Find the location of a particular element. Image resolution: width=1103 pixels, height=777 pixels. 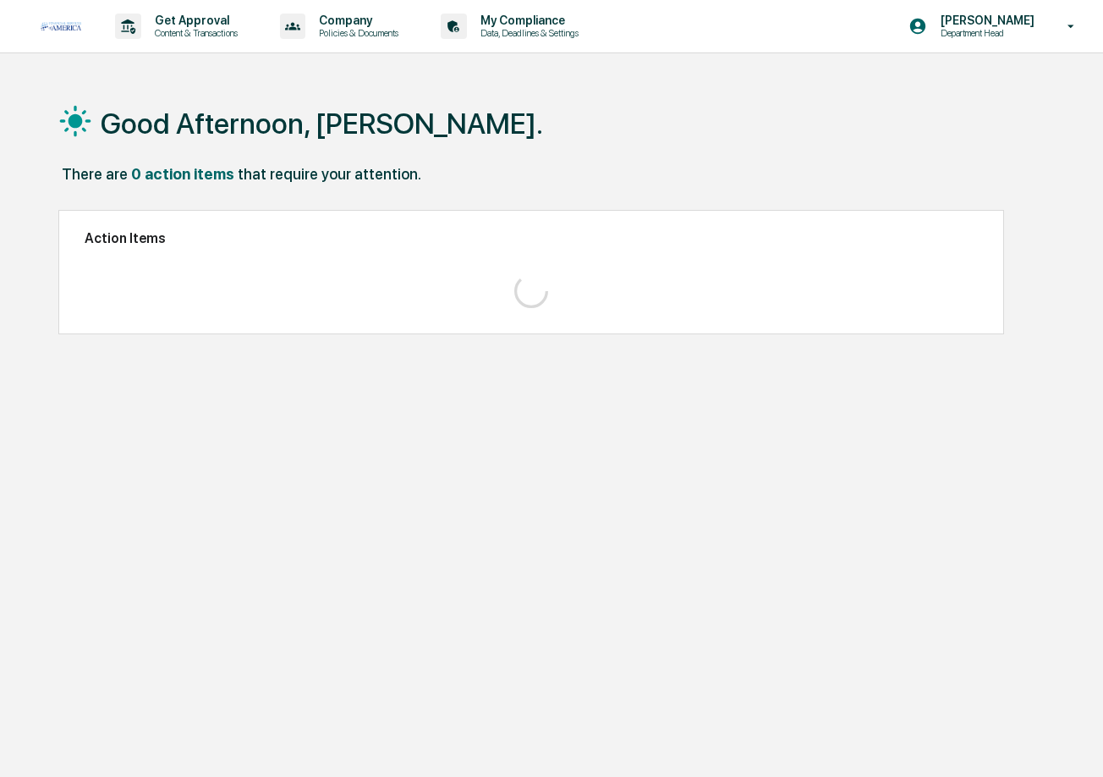

div: that require your attention. is located at coordinates (329, 173).